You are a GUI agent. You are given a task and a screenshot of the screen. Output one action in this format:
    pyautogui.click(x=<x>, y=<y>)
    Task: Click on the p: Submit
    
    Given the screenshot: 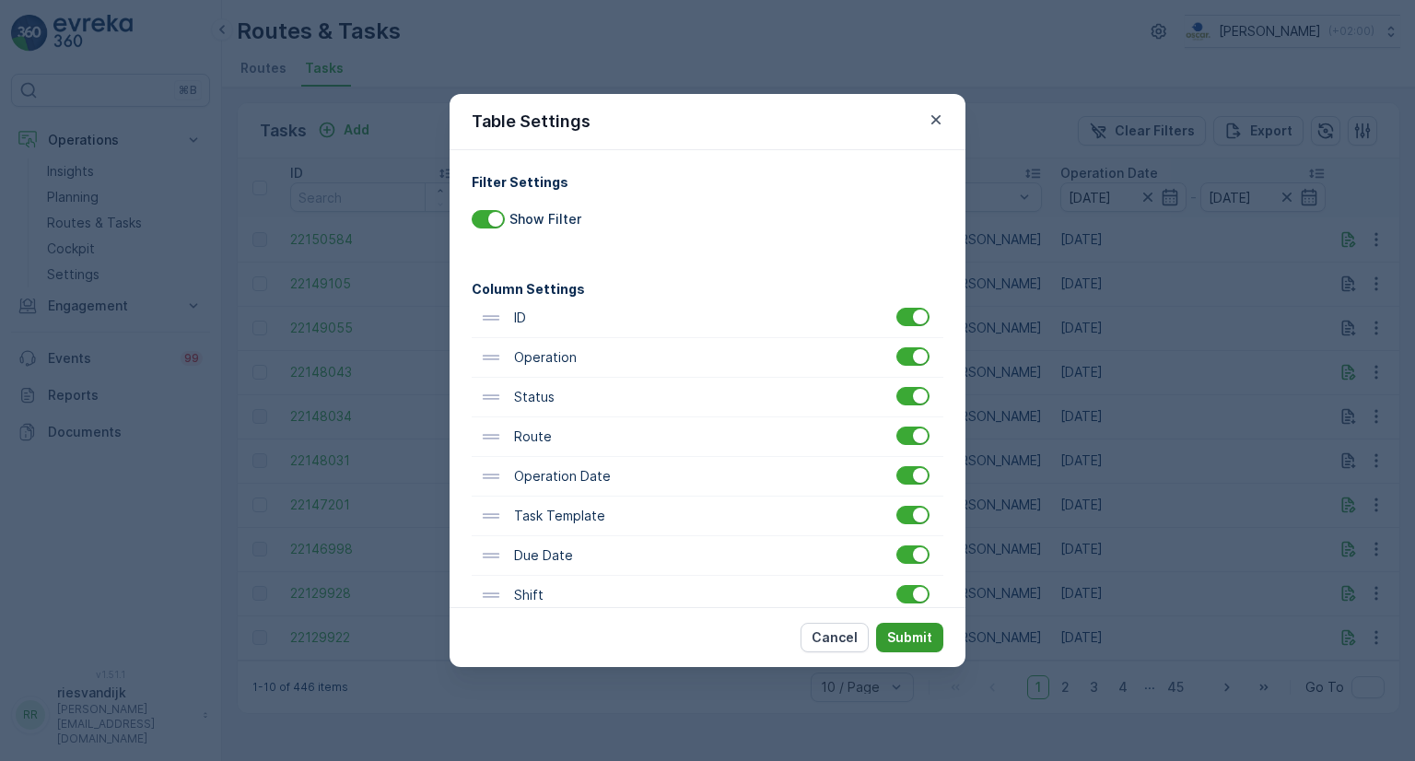 What is the action you would take?
    pyautogui.click(x=909, y=638)
    